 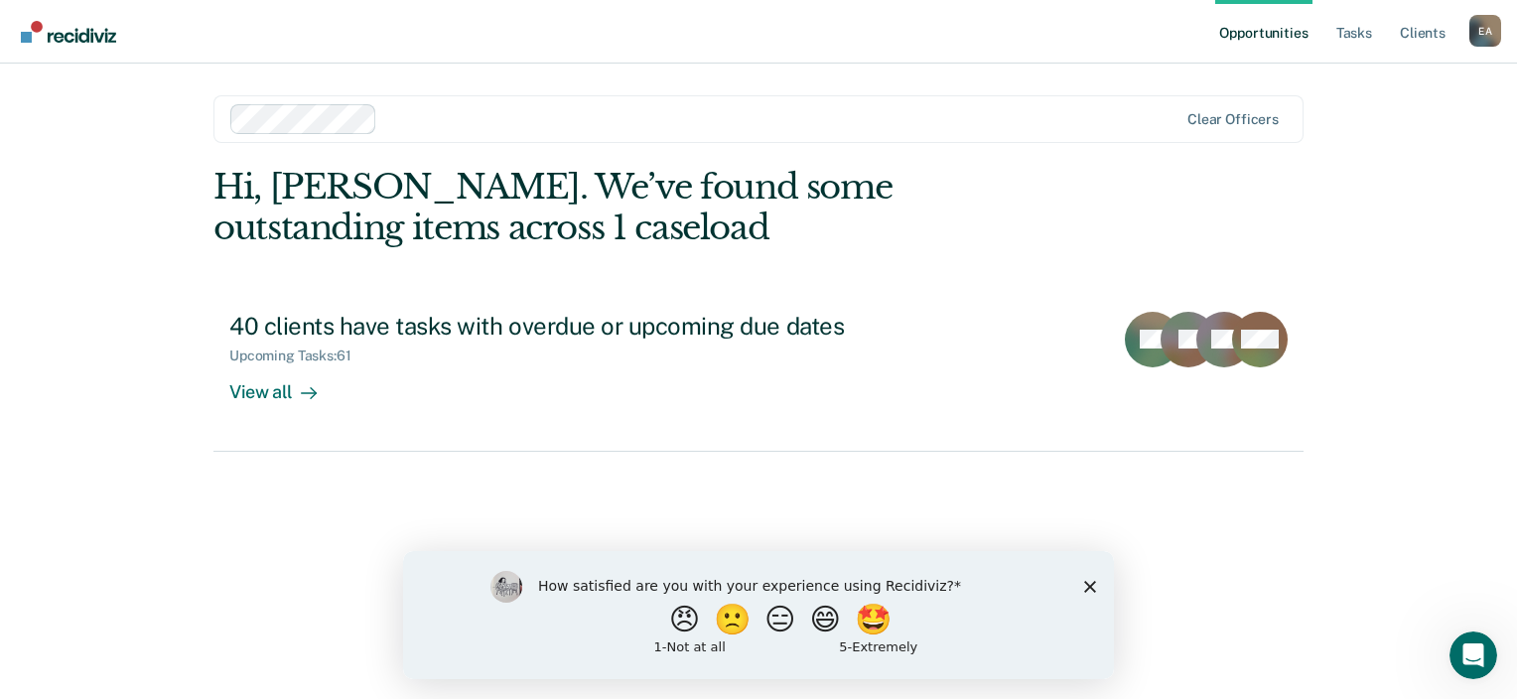 I want to click on button: Profile dropdown button, so click(x=1486, y=31).